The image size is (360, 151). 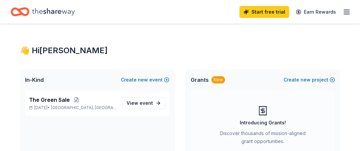 What do you see at coordinates (316, 12) in the screenshot?
I see `a: Earn Rewards` at bounding box center [316, 12].